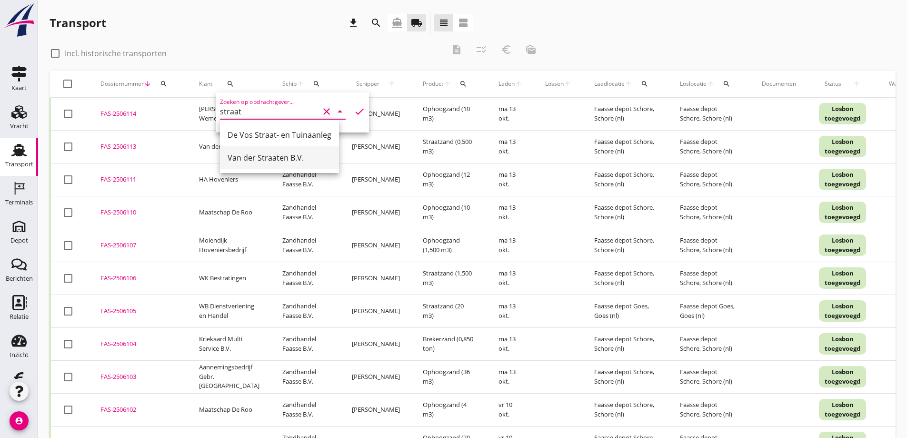 The width and height of the screenshot is (907, 438). What do you see at coordinates (138, 410) in the screenshot?
I see `div: FAS-2506102` at bounding box center [138, 410].